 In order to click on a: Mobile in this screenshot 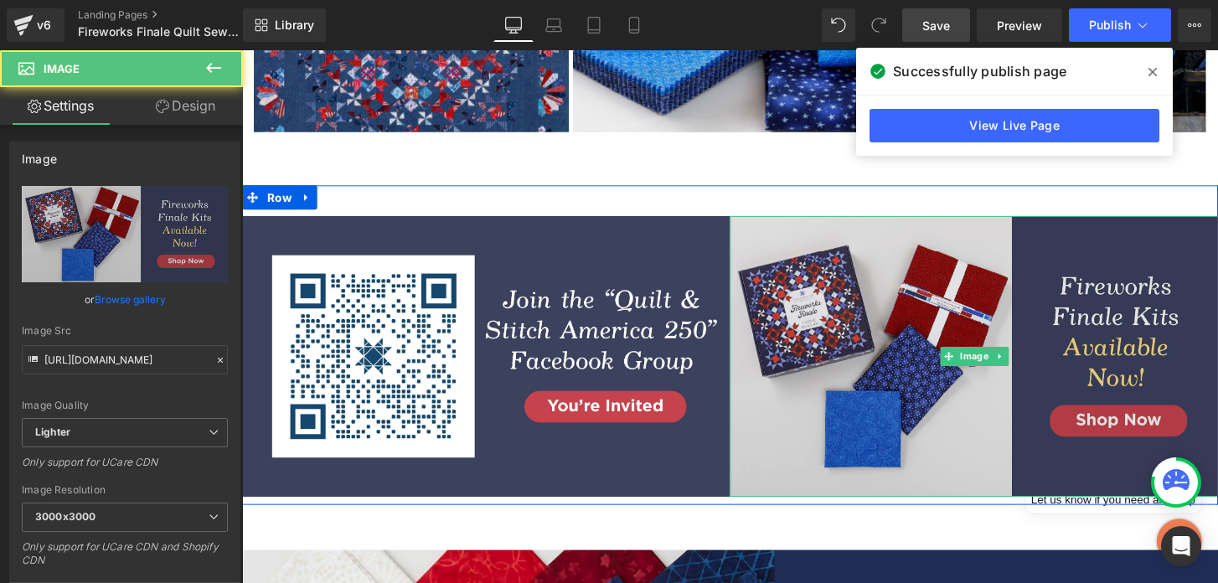, I will do `click(634, 25)`.